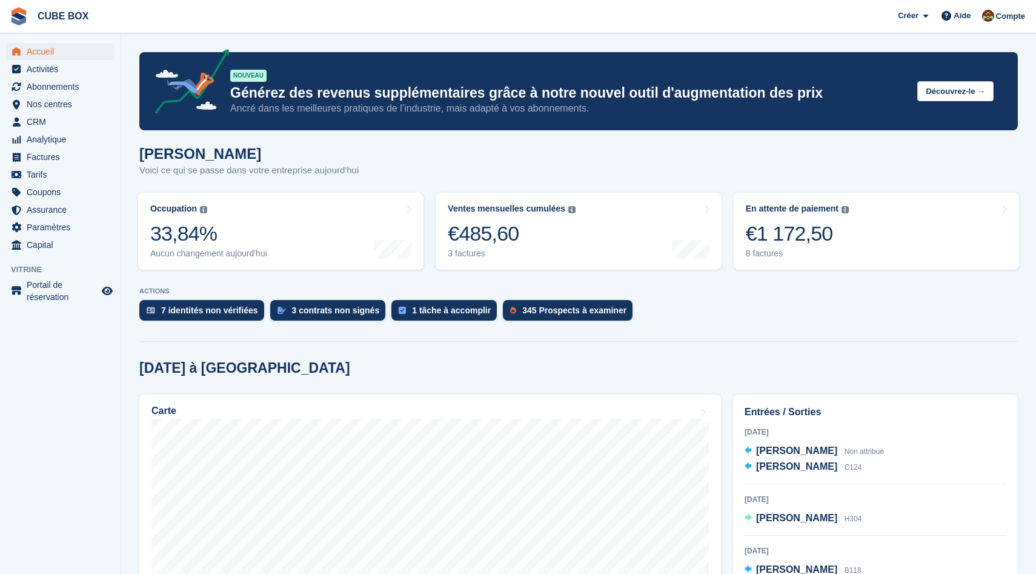 This screenshot has width=1036, height=574. What do you see at coordinates (447, 313) in the screenshot?
I see `a: 1 tâche à accomplir` at bounding box center [447, 313].